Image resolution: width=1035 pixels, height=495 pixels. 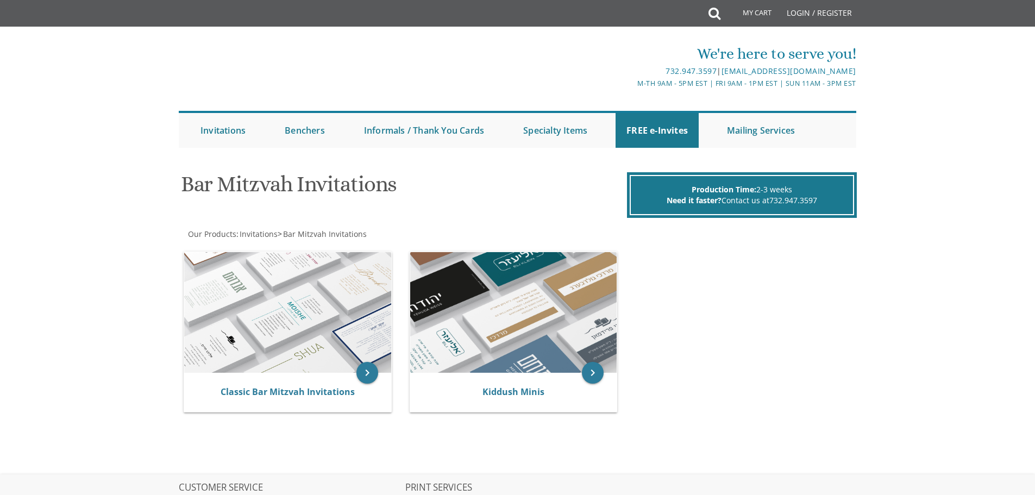 What do you see at coordinates (518, 488) in the screenshot?
I see `h2: PRINT SERVICES` at bounding box center [518, 488].